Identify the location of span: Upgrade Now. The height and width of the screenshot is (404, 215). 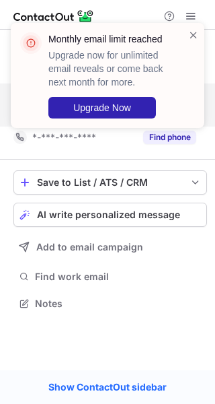
(102, 108).